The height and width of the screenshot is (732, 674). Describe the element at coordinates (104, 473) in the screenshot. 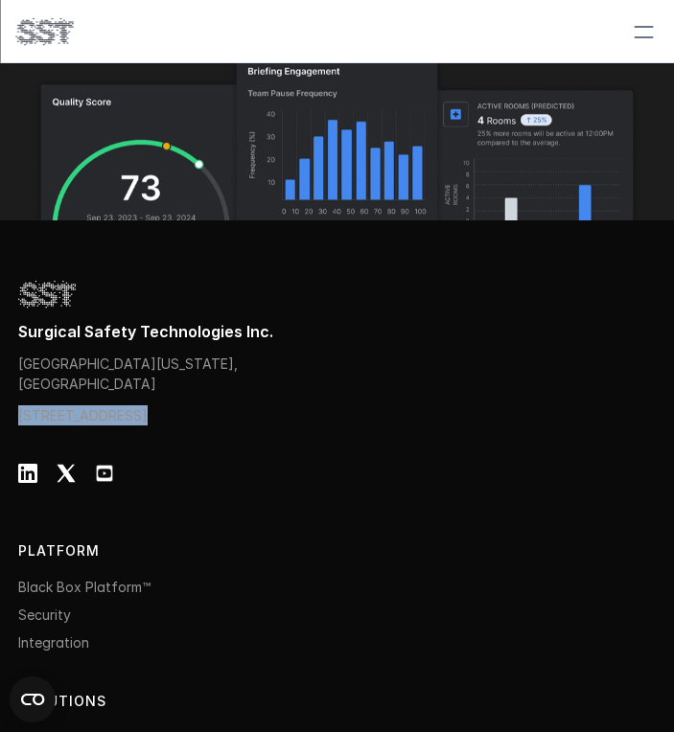

I see `a: Youtube Logo` at that location.